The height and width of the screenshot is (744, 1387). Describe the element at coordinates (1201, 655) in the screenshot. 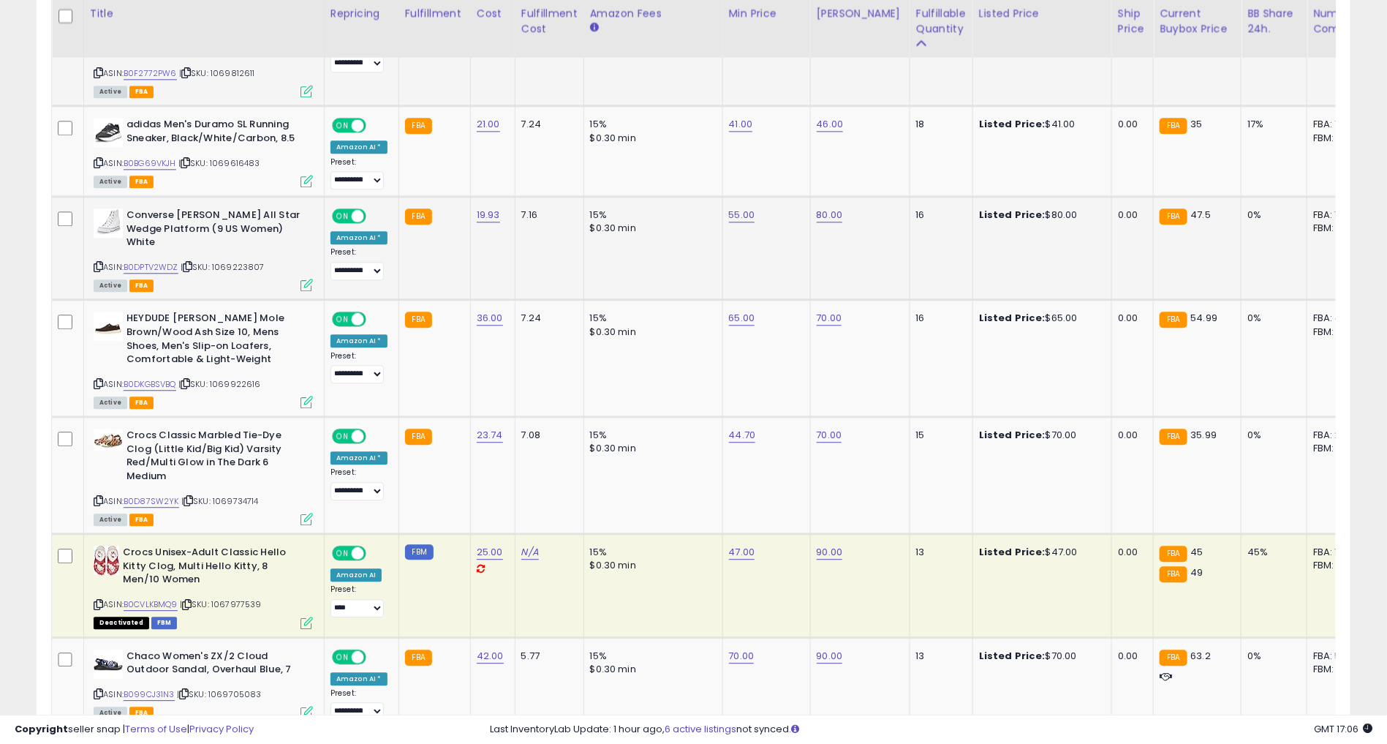

I see `span: 63.2` at that location.